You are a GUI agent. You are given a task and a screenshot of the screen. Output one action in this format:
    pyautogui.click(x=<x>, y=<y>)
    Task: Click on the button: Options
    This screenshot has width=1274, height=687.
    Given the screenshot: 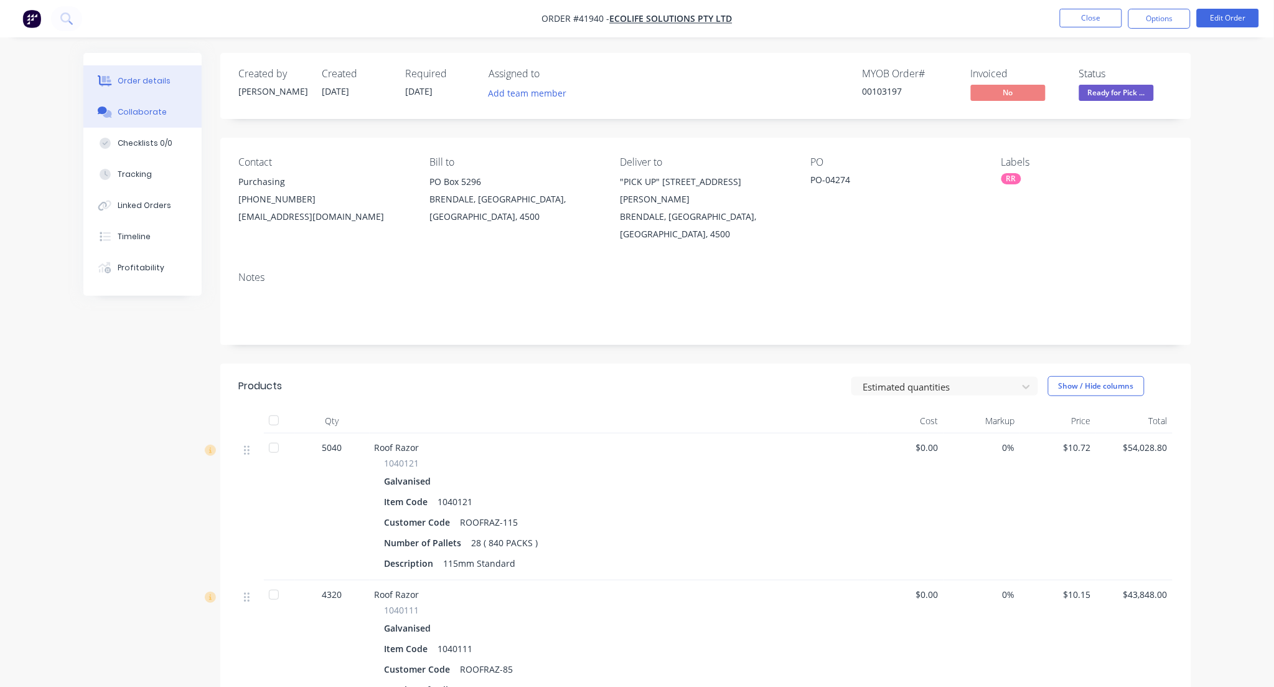 What is the action you would take?
    pyautogui.click(x=1160, y=19)
    